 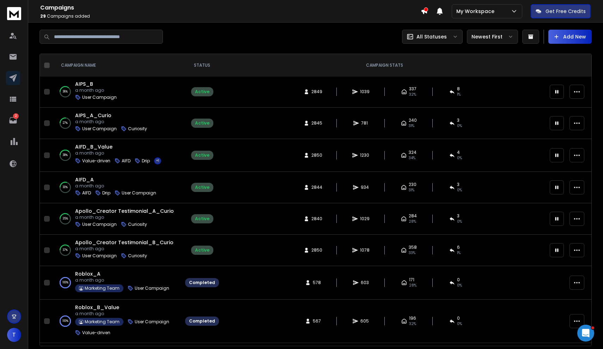 What do you see at coordinates (230, 8) in the screenshot?
I see `h1: Campaigns` at bounding box center [230, 8].